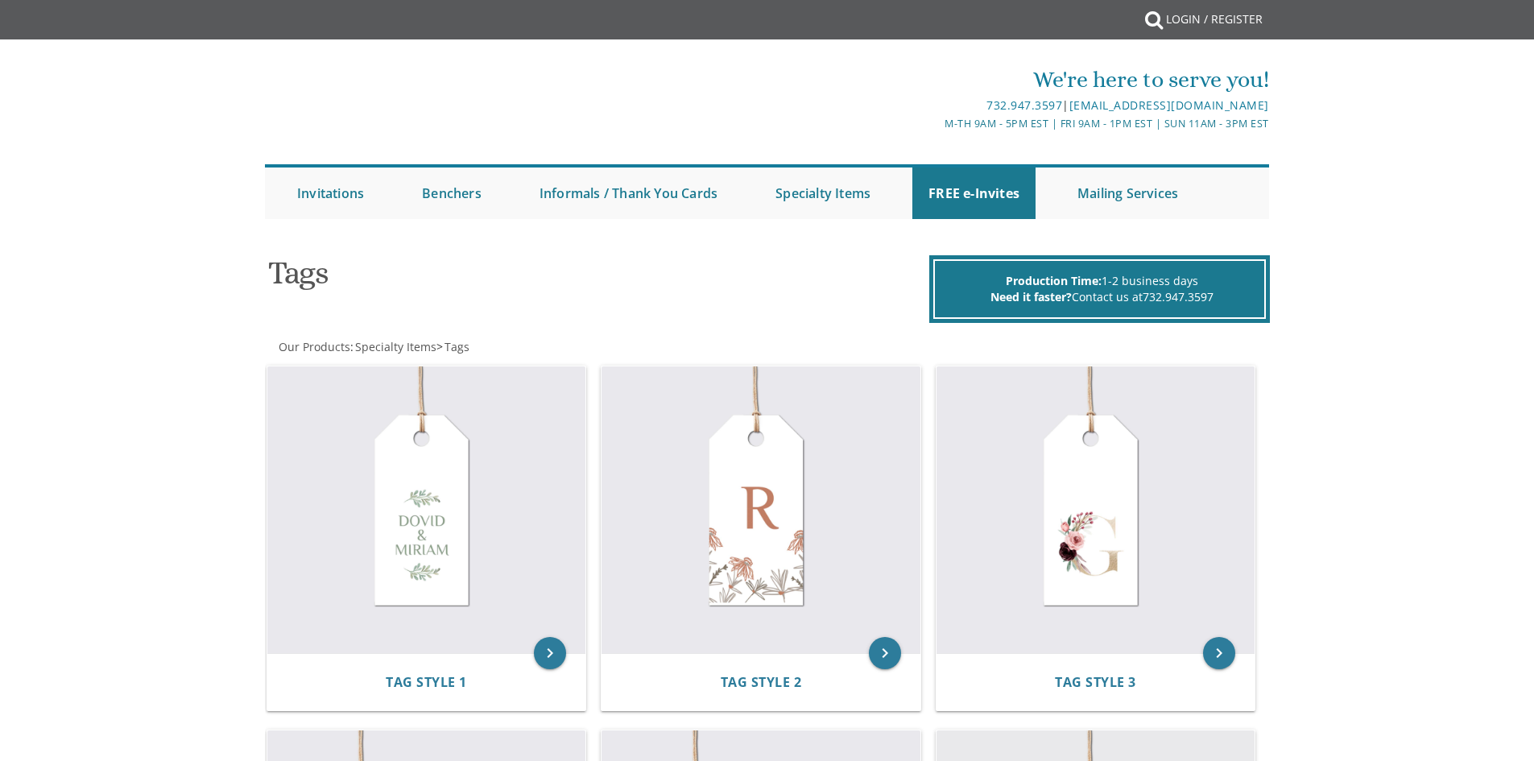 Image resolution: width=1534 pixels, height=761 pixels. I want to click on a: Invitations, so click(330, 193).